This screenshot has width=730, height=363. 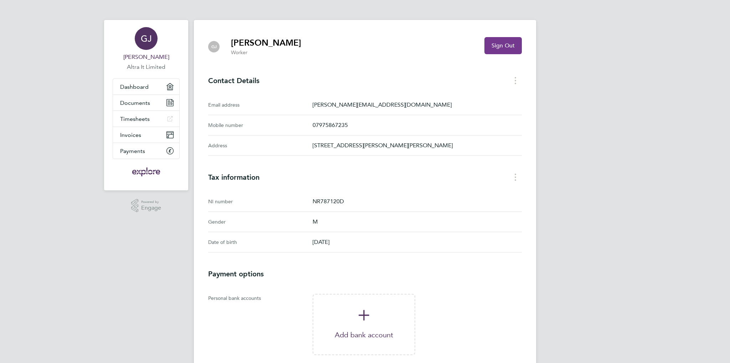 I want to click on a: Go to home page, so click(x=146, y=172).